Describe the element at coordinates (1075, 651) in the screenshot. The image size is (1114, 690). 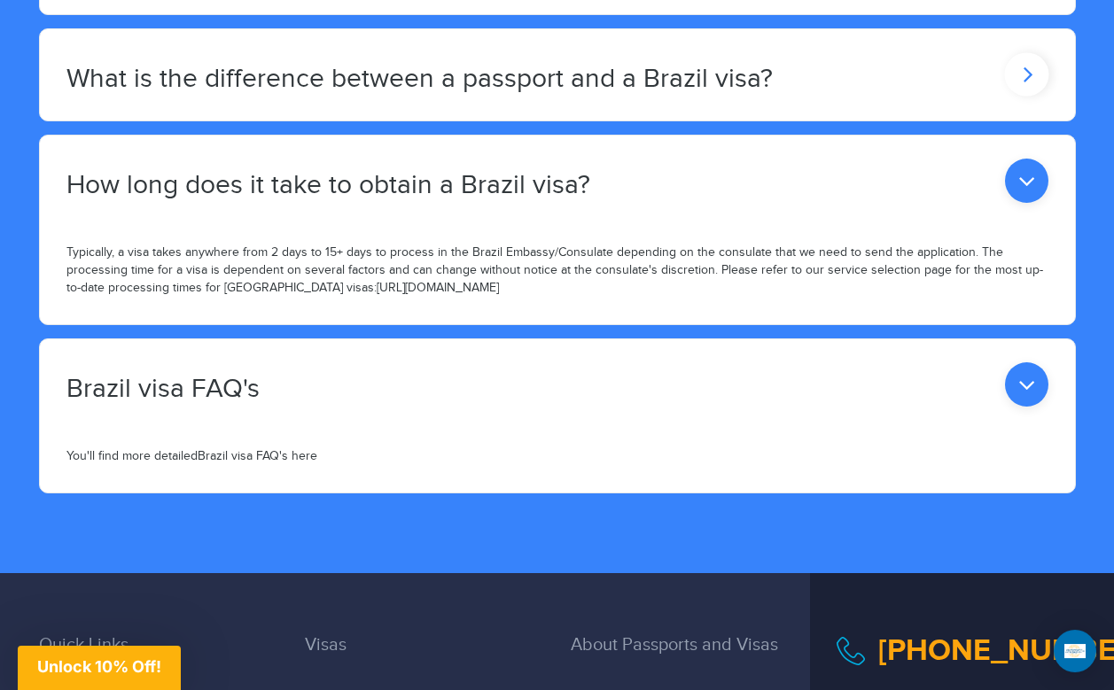
I see `div: Open Intercom Messenger` at that location.